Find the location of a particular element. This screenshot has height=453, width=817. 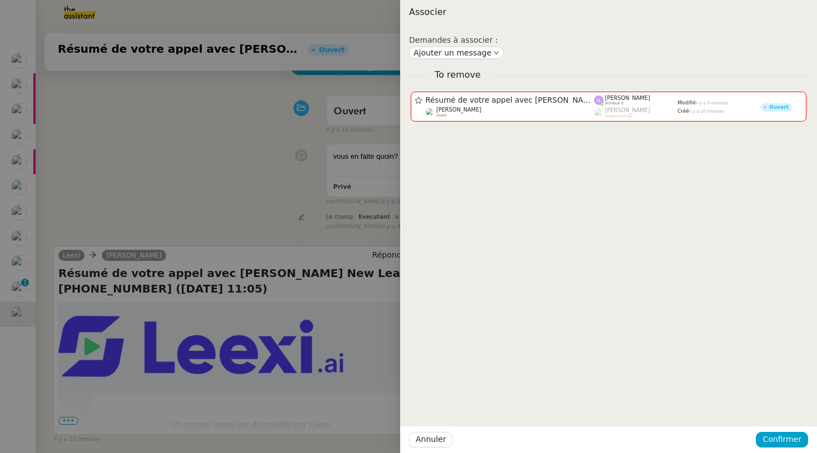

app-user-label: suppervisé par is located at coordinates (636, 113).